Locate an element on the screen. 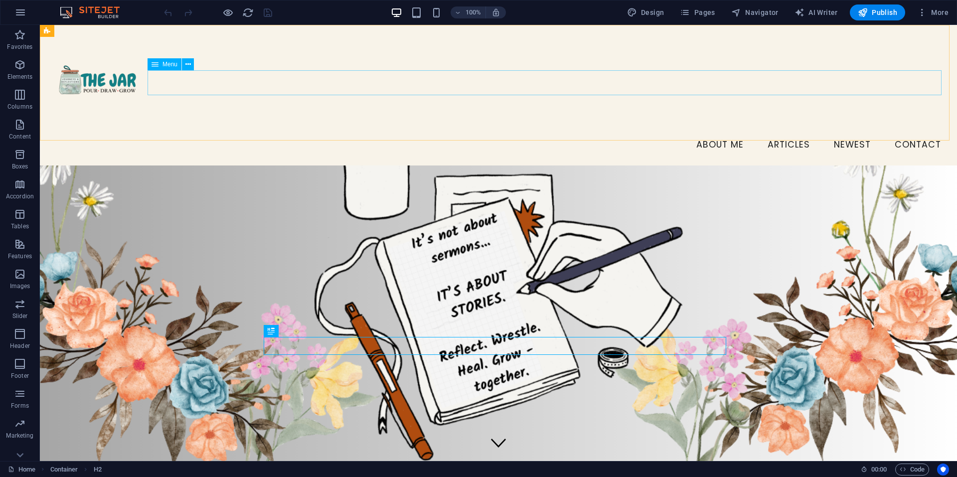 Image resolution: width=957 pixels, height=477 pixels. span: Menu is located at coordinates (170, 64).